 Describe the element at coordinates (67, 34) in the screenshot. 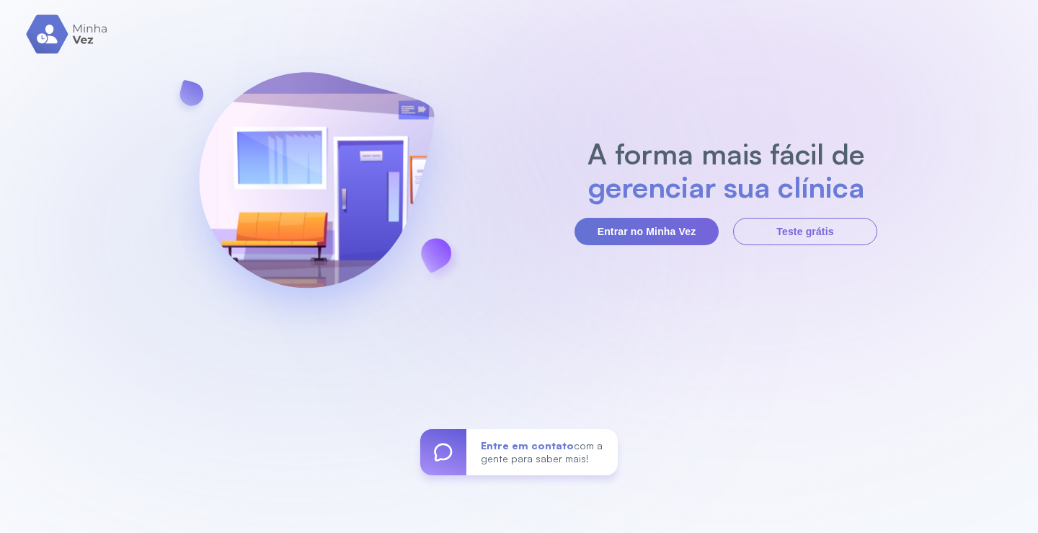

I see `img: logo.svg` at that location.